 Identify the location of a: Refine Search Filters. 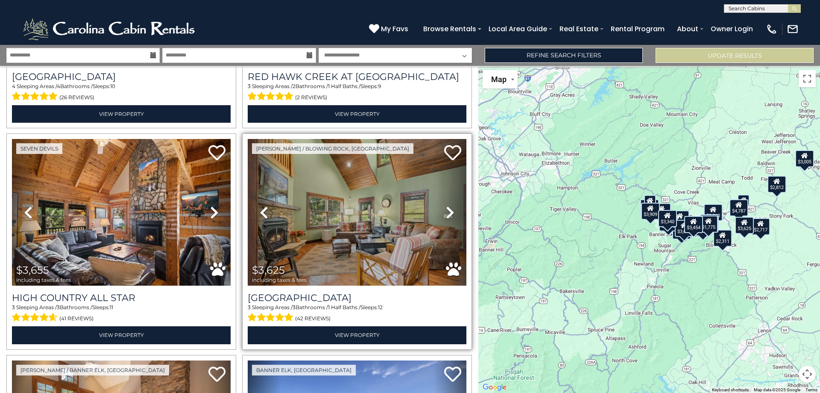
(564, 55).